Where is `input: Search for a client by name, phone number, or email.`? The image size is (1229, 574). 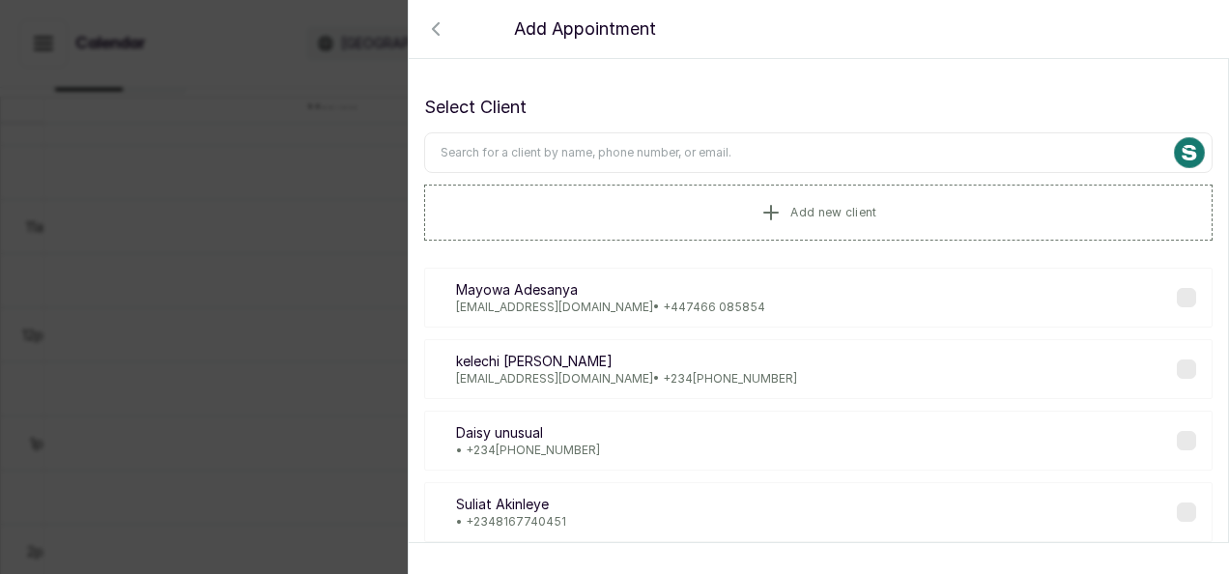
input: Search for a client by name, phone number, or email. is located at coordinates (818, 153).